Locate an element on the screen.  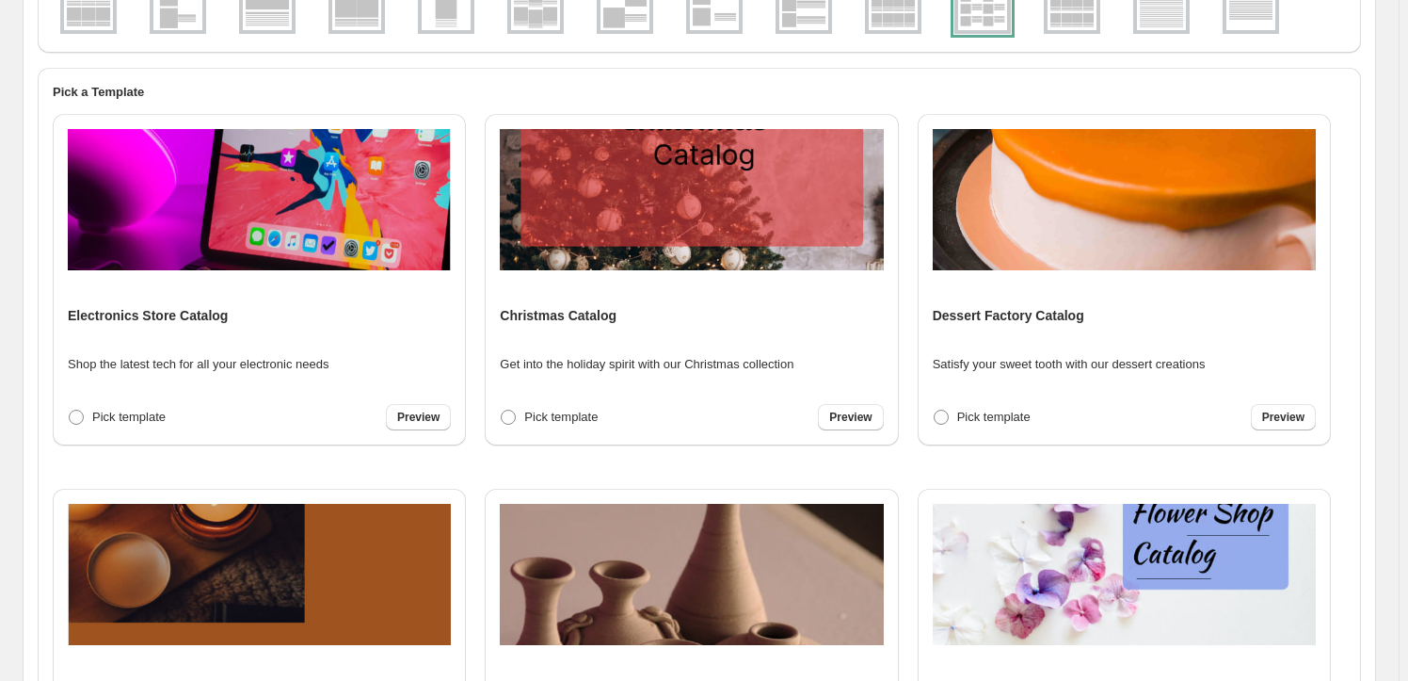
p: Get into the holiday spirit with our Christmas collection is located at coordinates (647, 364).